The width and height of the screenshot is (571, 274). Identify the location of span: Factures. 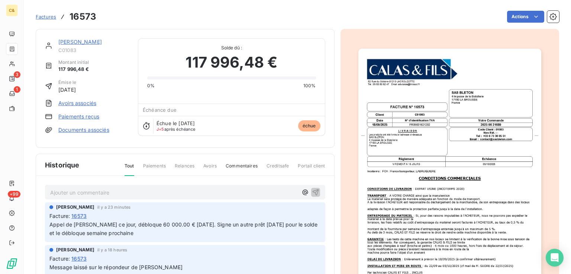
(46, 17).